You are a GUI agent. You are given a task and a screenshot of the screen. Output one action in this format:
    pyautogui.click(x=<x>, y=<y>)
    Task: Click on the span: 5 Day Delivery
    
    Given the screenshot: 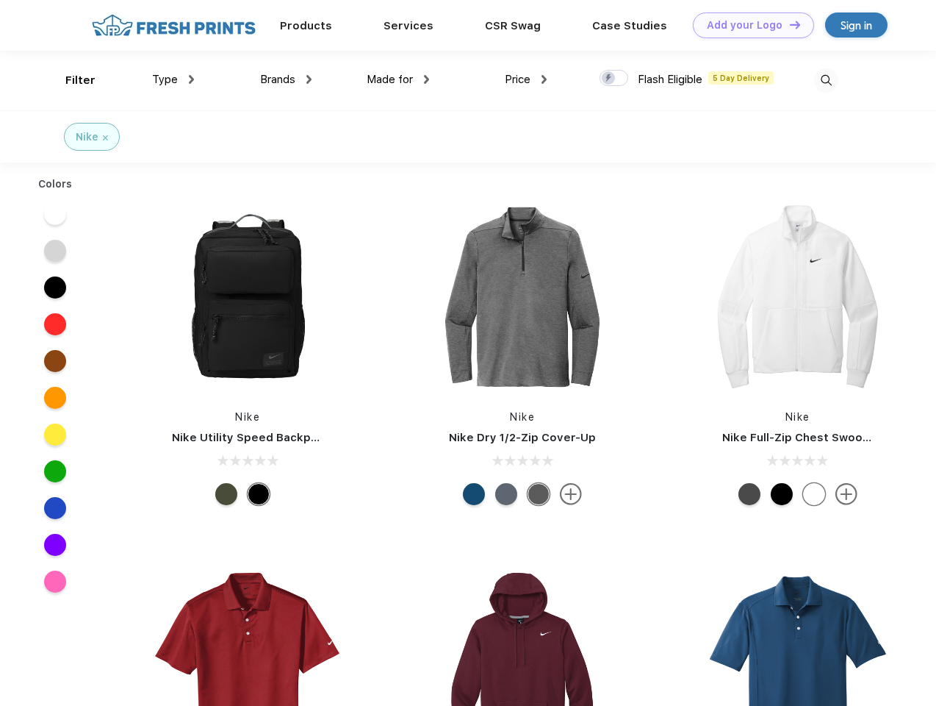 What is the action you would take?
    pyautogui.click(x=741, y=78)
    